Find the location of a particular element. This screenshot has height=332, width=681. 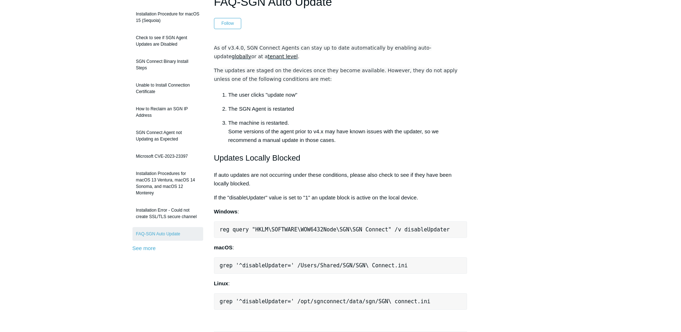

a: See more is located at coordinates (144, 248).